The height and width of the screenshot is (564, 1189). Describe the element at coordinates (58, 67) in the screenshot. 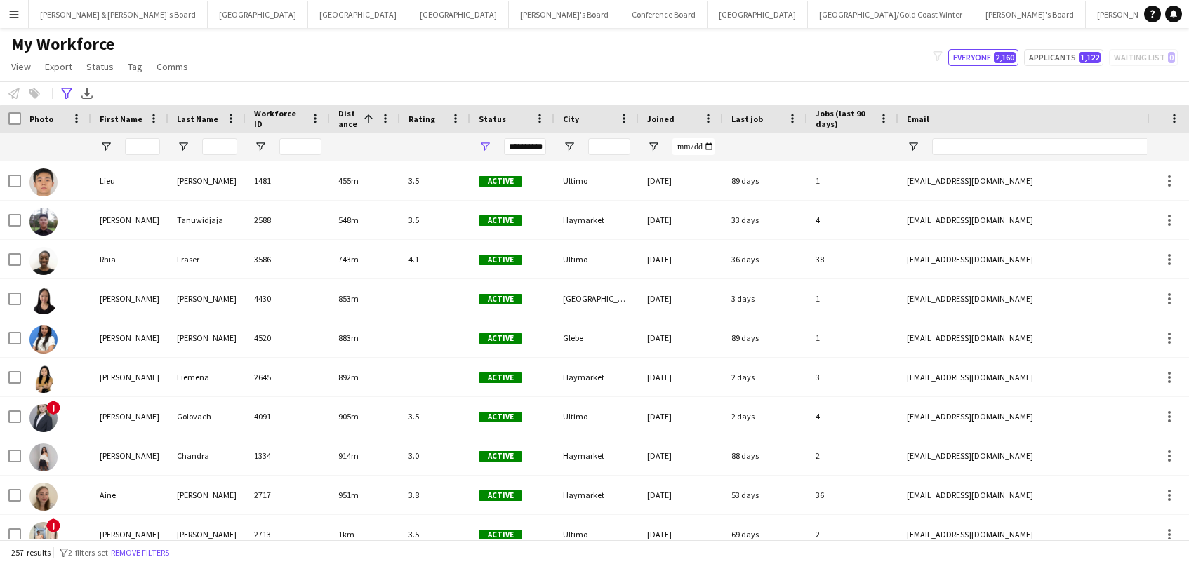

I see `a: Export` at that location.